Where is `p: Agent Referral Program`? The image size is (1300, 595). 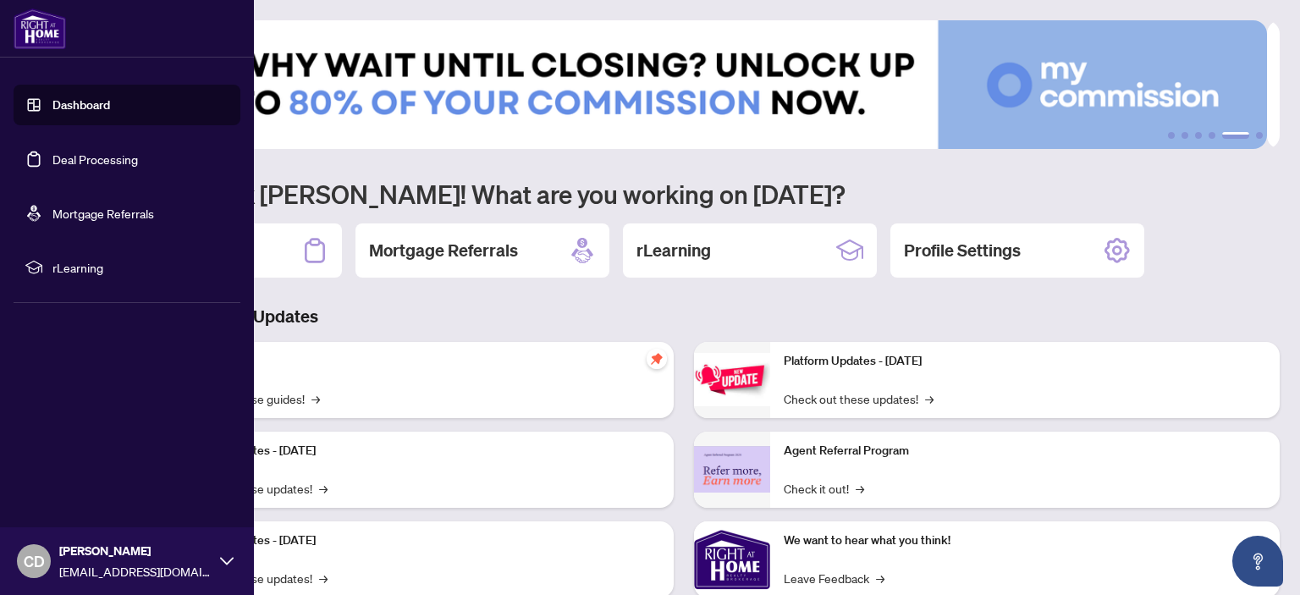
p: Agent Referral Program is located at coordinates (1025, 451).